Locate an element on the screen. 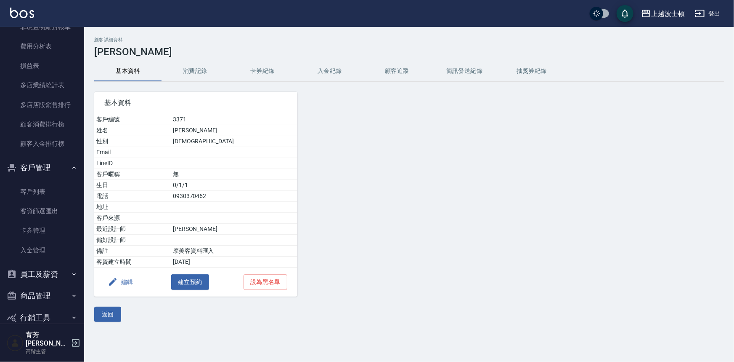  td: 最近設計師 is located at coordinates (133, 229).